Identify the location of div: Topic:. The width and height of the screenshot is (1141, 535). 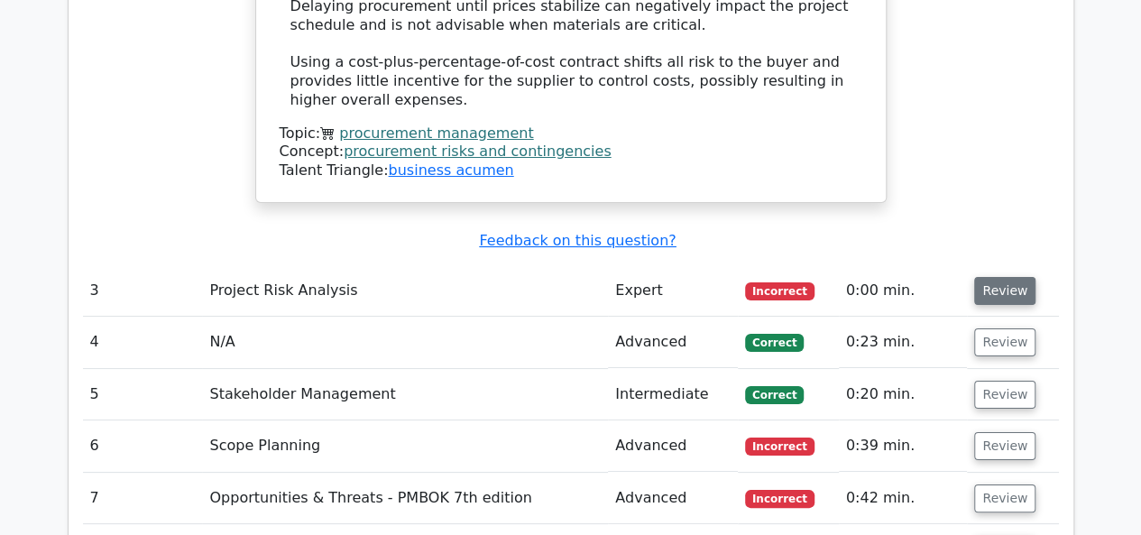
(571, 133).